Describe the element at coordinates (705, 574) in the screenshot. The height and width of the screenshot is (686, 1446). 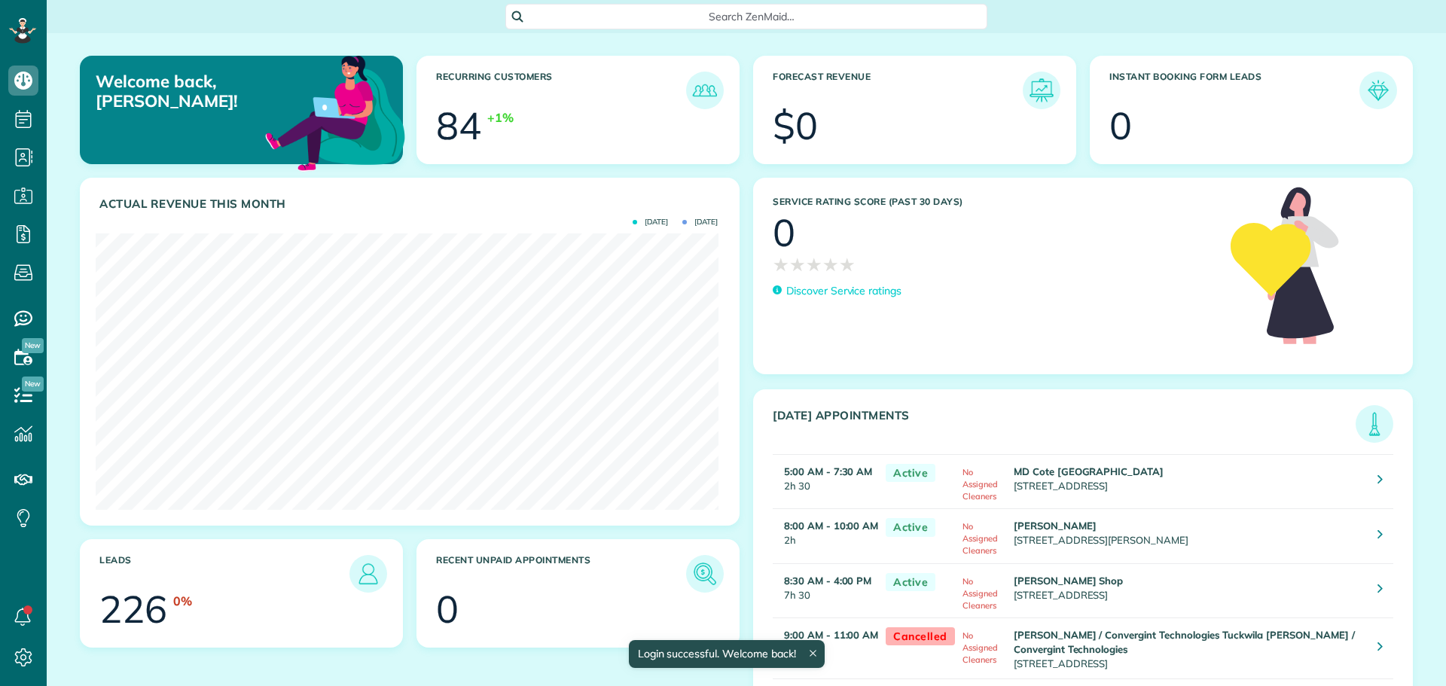
I see `img: icon_unpaid_appointments-47b8ce3997adf2238b356f14209ab4cced10bd1f174958f3ca8f1d0dd7fffeee.png` at that location.